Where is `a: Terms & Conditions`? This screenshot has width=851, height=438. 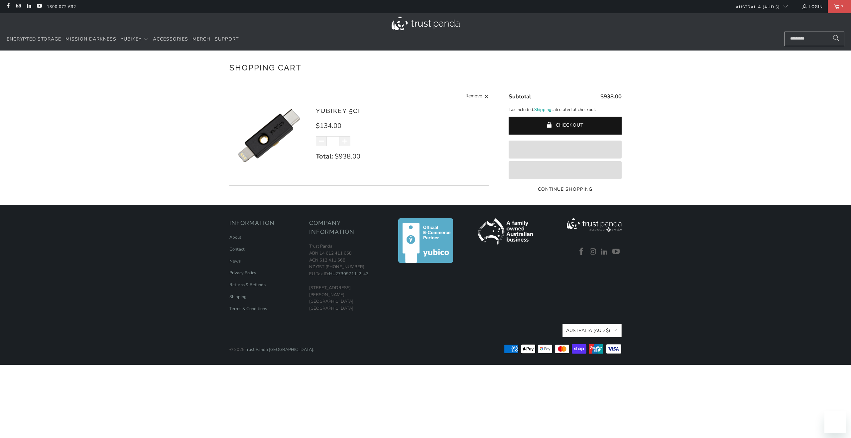
a: Terms & Conditions is located at coordinates (248, 309).